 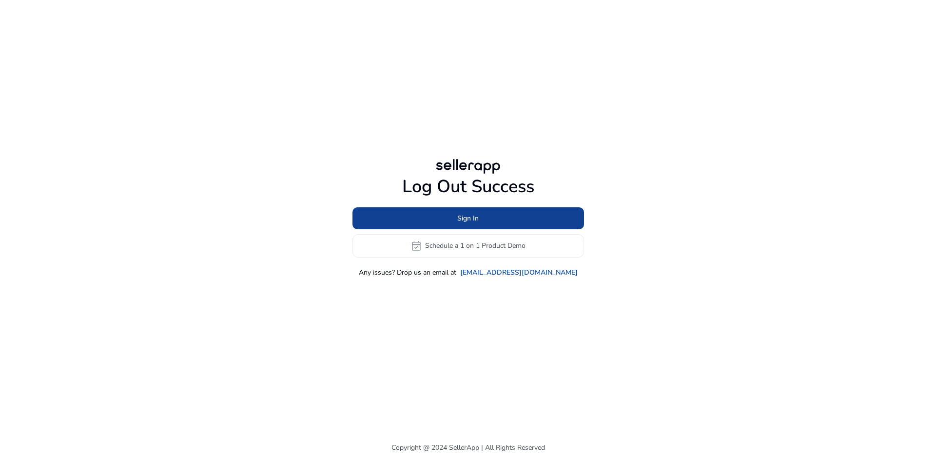 I want to click on span: Sign In, so click(x=468, y=218).